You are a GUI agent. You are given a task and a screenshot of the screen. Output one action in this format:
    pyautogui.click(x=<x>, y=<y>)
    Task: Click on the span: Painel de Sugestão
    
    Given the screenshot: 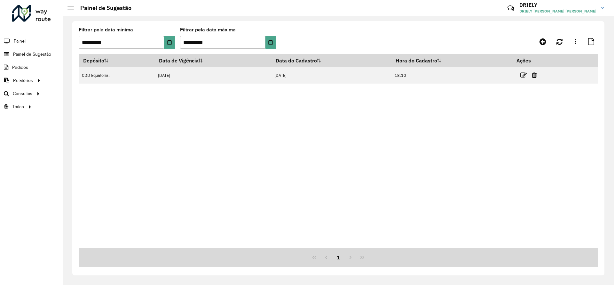 What is the action you would take?
    pyautogui.click(x=32, y=54)
    